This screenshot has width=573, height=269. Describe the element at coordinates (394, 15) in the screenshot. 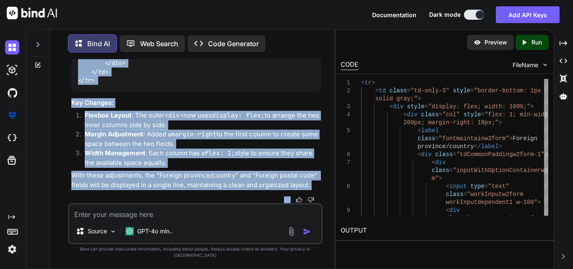

I see `button: Documentation` at that location.